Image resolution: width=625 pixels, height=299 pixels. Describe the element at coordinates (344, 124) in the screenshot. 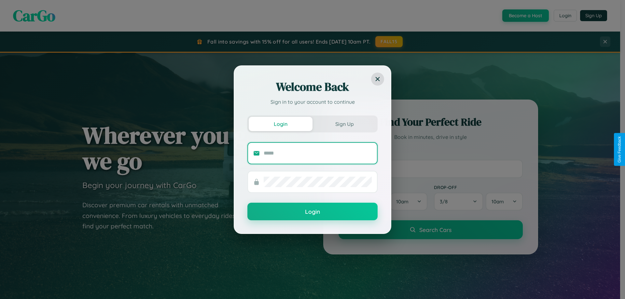

I see `button: Sign Up` at that location.